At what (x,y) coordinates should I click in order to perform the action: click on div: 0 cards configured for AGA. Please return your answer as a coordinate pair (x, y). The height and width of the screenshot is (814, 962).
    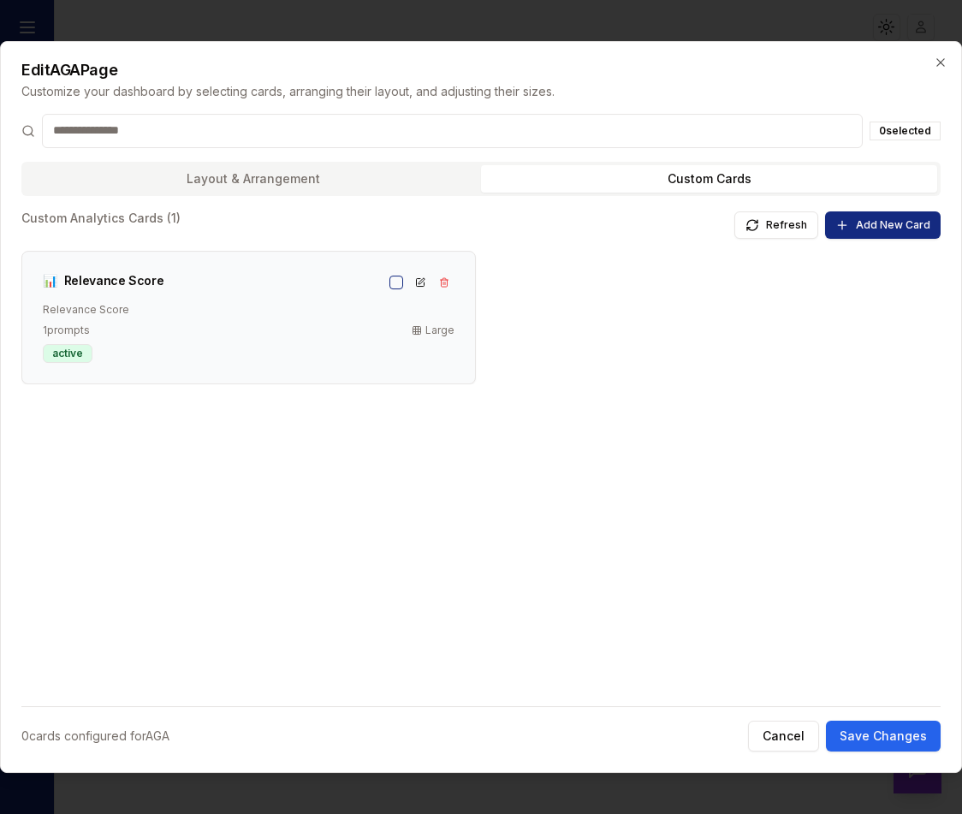
    Looking at the image, I should click on (95, 736).